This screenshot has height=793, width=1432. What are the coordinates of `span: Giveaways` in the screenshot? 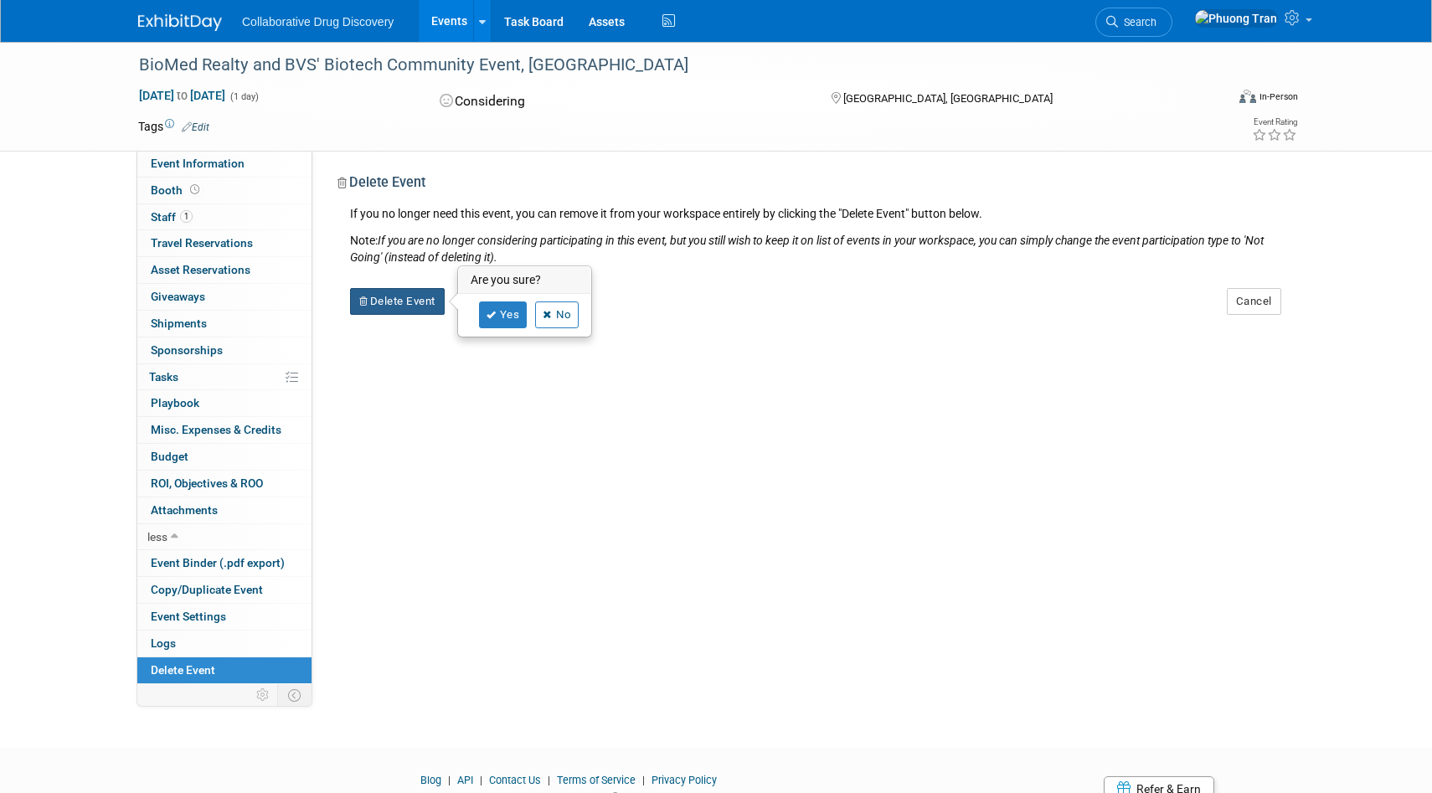 It's located at (178, 296).